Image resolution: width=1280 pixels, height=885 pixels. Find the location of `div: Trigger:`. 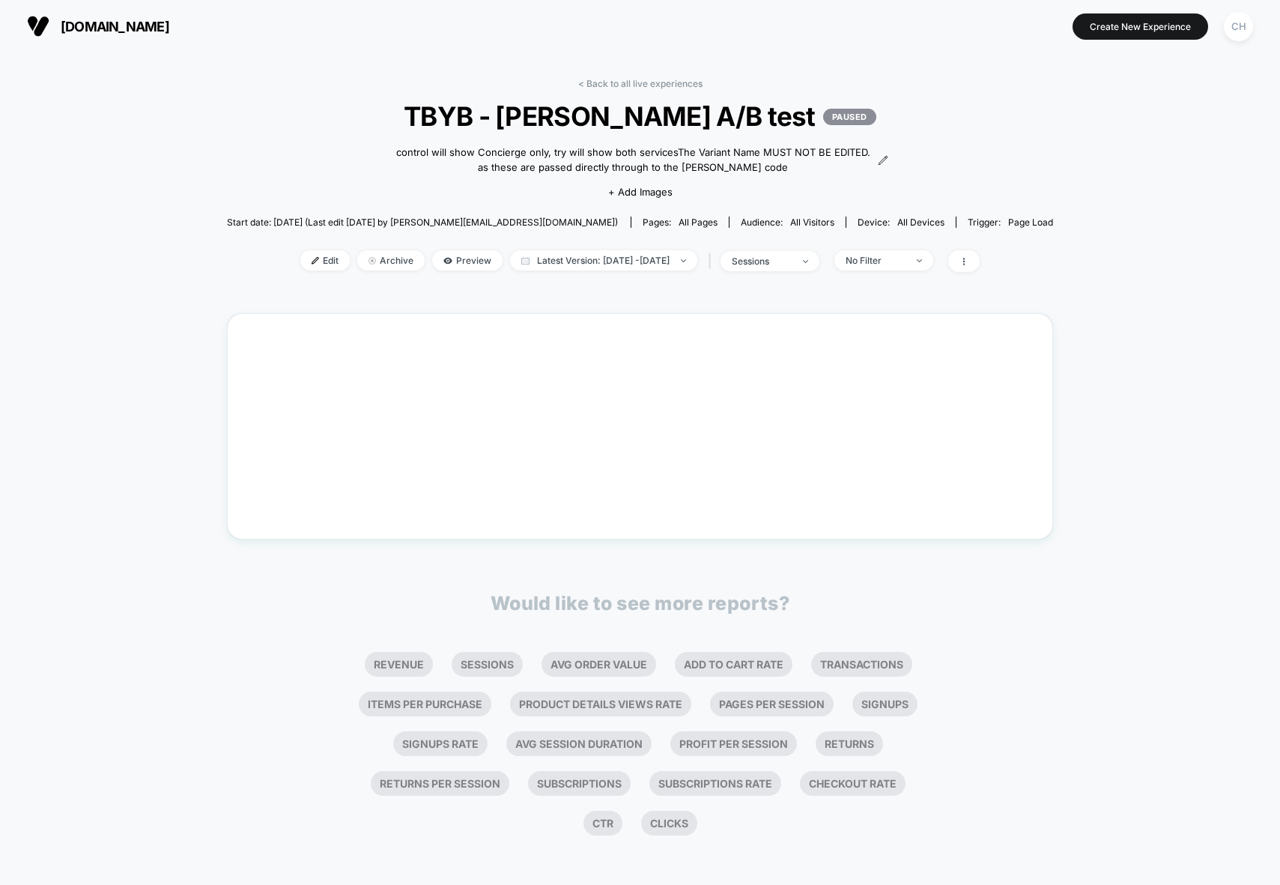

div: Trigger: is located at coordinates (1010, 222).